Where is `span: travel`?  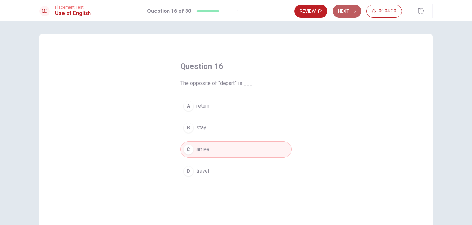
span: travel is located at coordinates (203, 171).